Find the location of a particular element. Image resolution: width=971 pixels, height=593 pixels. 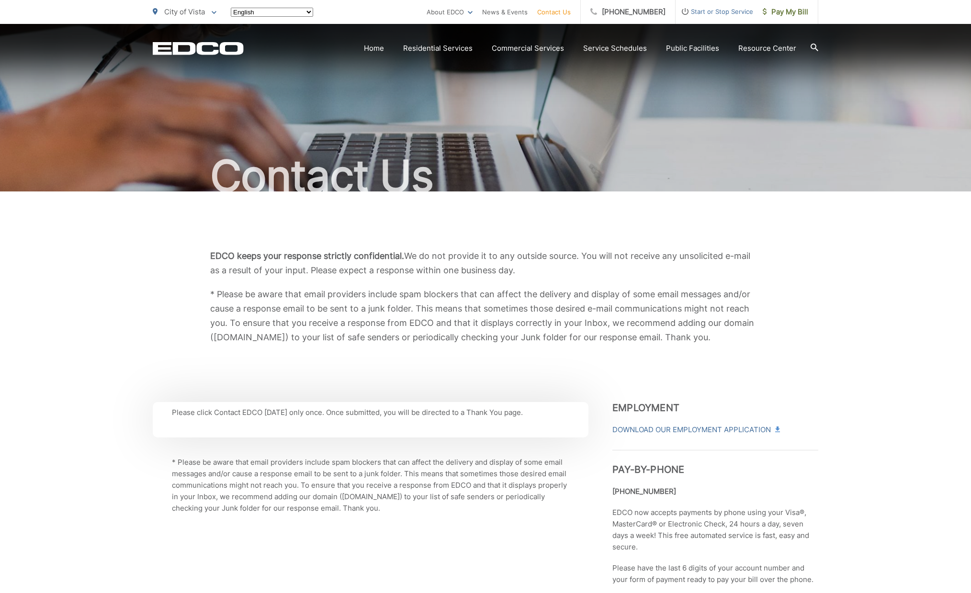

h3: Employment is located at coordinates (715, 408).